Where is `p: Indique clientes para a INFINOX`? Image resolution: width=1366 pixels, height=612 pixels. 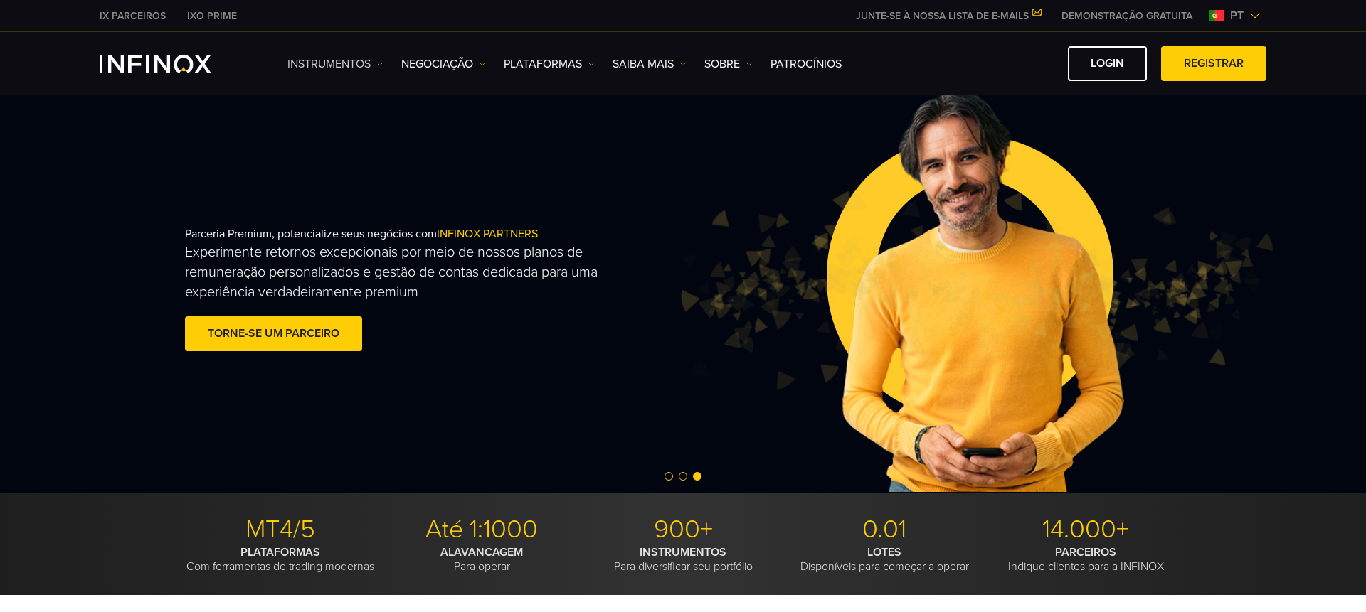 p: Indique clientes para a INFINOX is located at coordinates (1086, 560).